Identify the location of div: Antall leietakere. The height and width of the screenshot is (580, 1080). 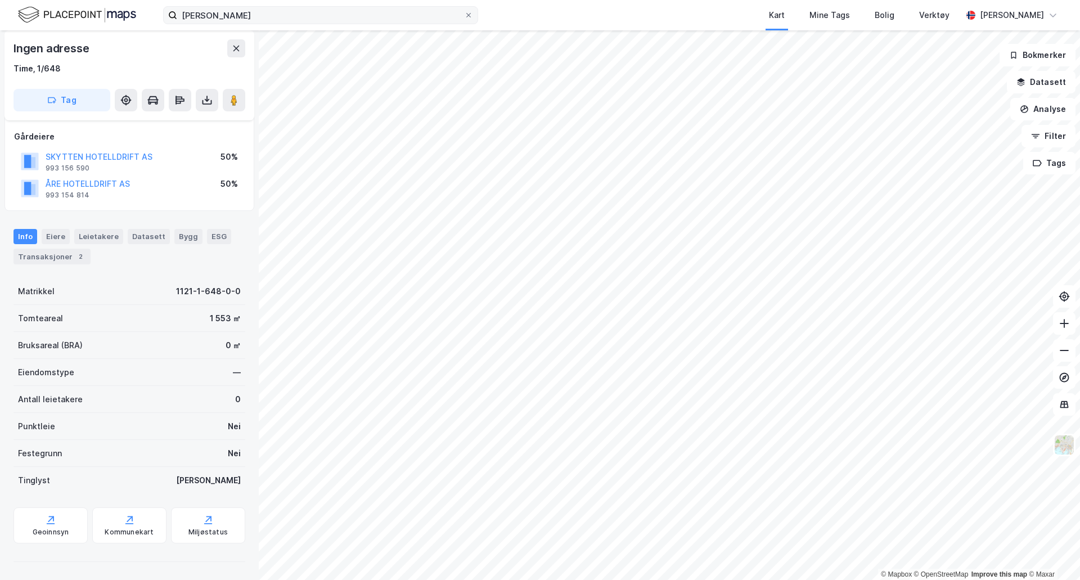
(50, 399).